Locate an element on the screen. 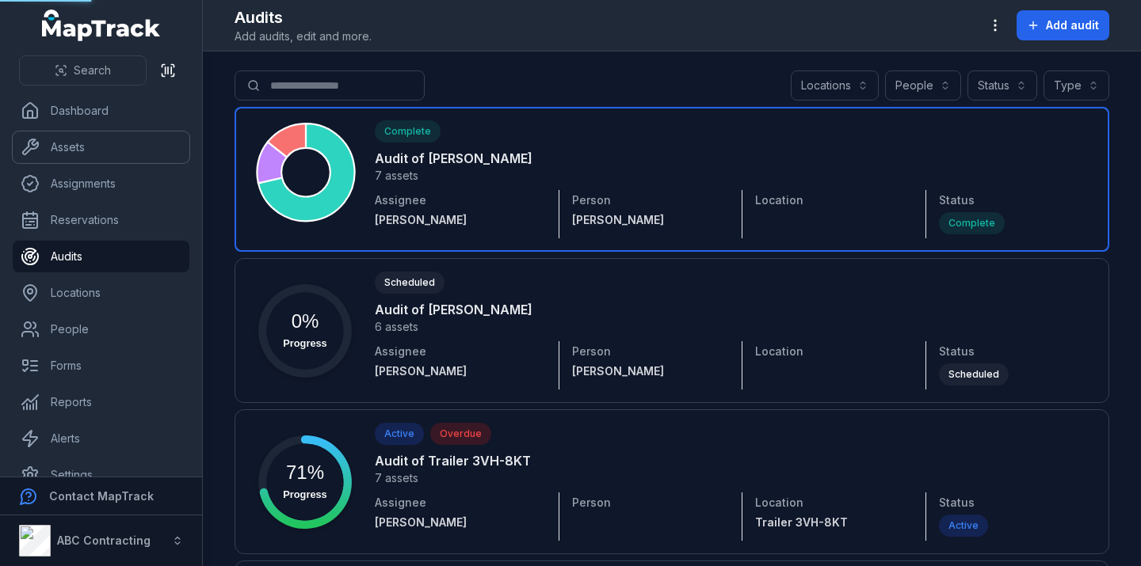 The image size is (1141, 566). a: Dashboard is located at coordinates (101, 111).